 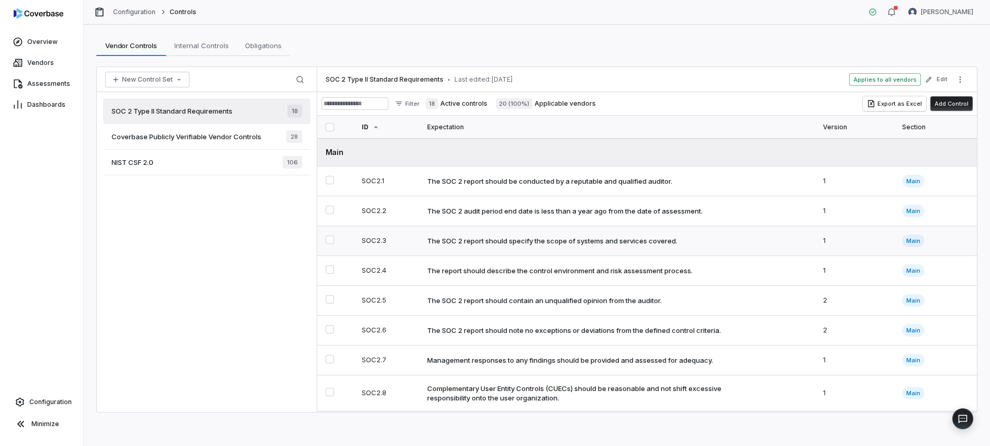 What do you see at coordinates (41, 63) in the screenshot?
I see `a: Vendors` at bounding box center [41, 63].